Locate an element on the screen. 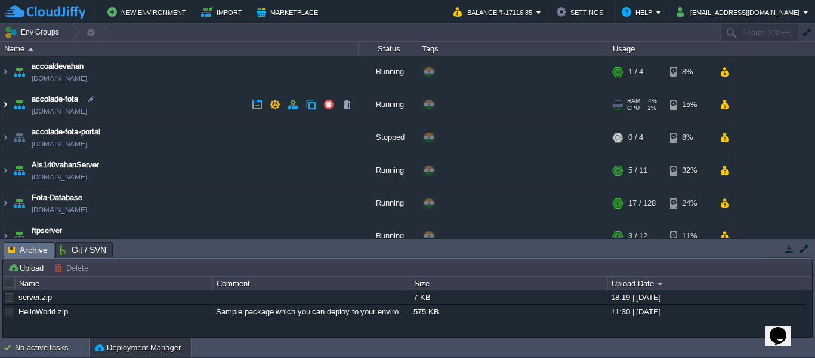  span: Fota-Database is located at coordinates (57, 198).